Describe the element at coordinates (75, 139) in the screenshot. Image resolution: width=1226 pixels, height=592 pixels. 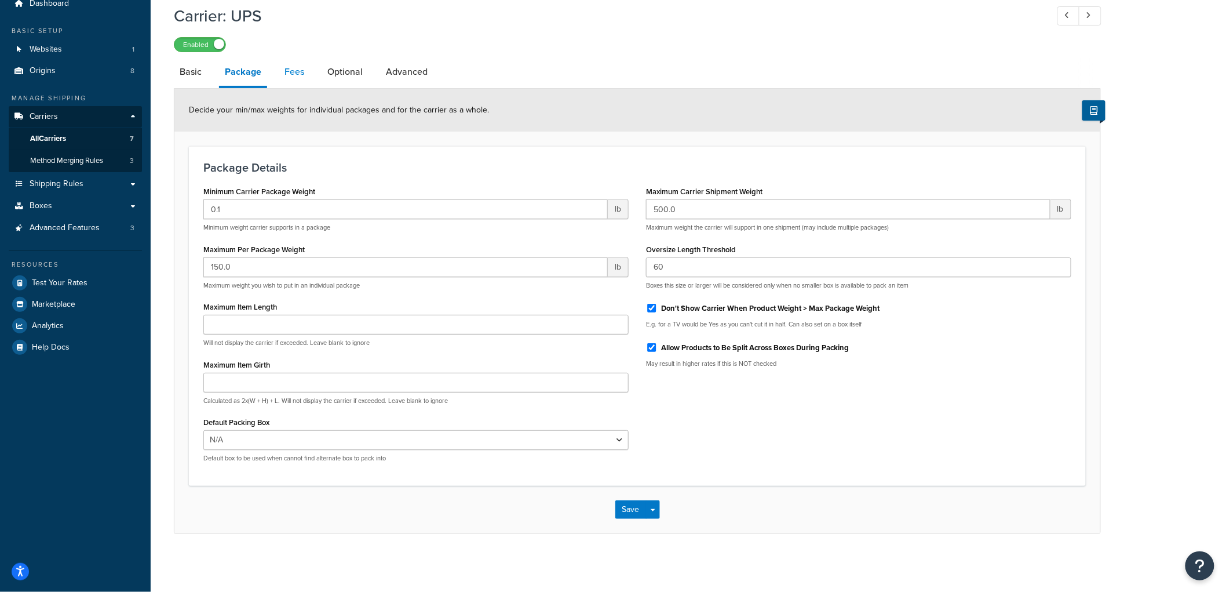
I see `li: Carriers` at that location.